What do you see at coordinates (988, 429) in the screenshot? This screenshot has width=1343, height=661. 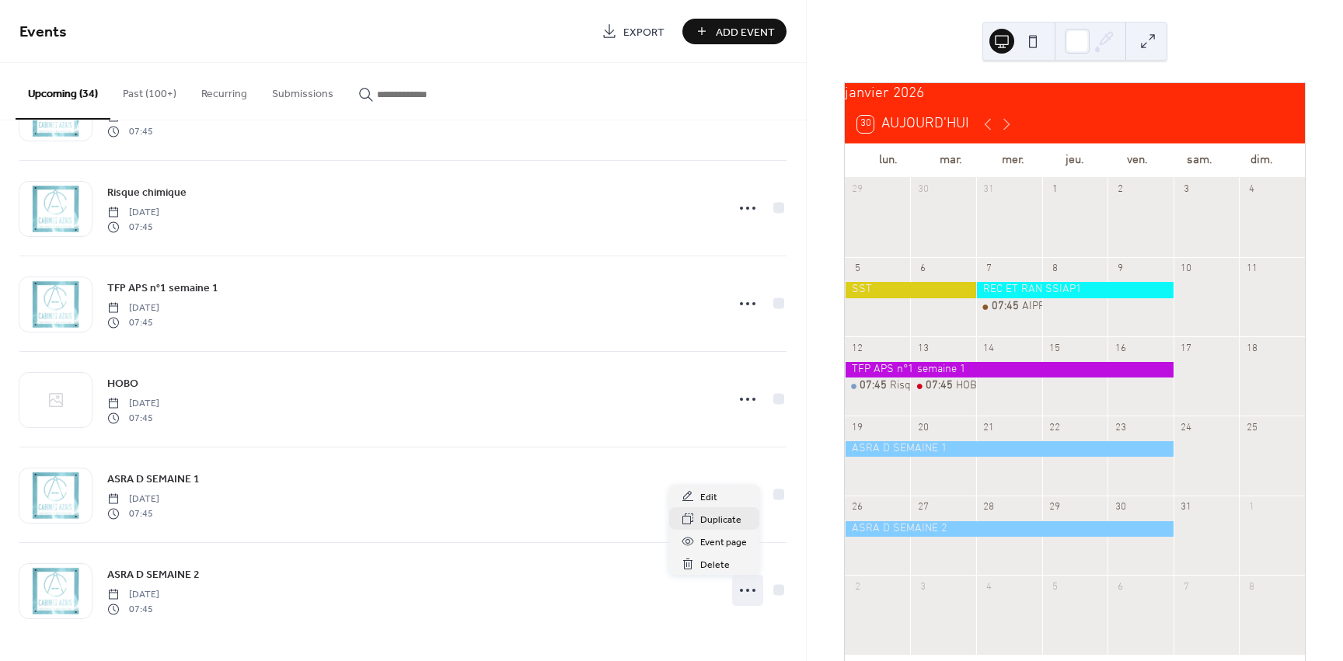 I see `div: 21` at bounding box center [988, 429].